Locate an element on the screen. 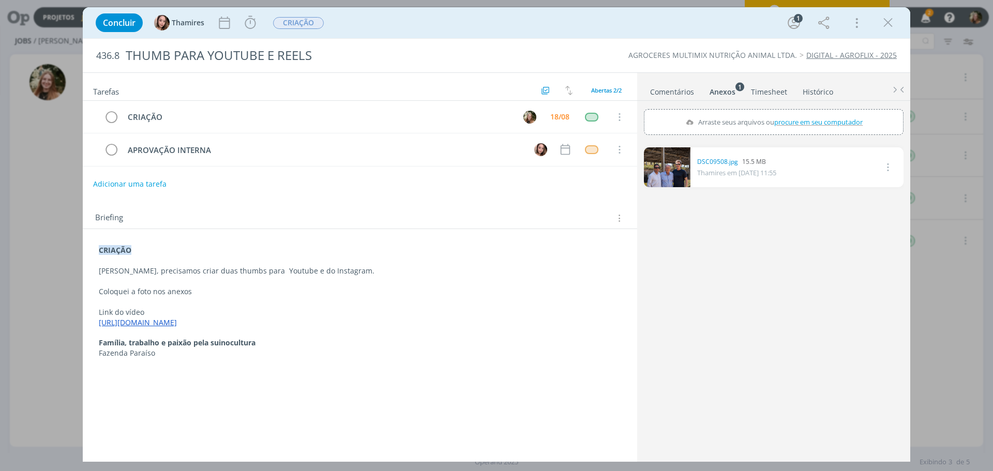  p: Link do vídeo is located at coordinates (360, 312).